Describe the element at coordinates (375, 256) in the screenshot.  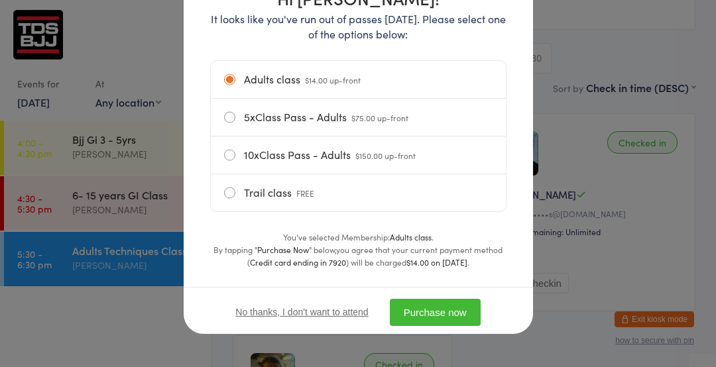
I see `span: you agree that your current payment method (` at that location.